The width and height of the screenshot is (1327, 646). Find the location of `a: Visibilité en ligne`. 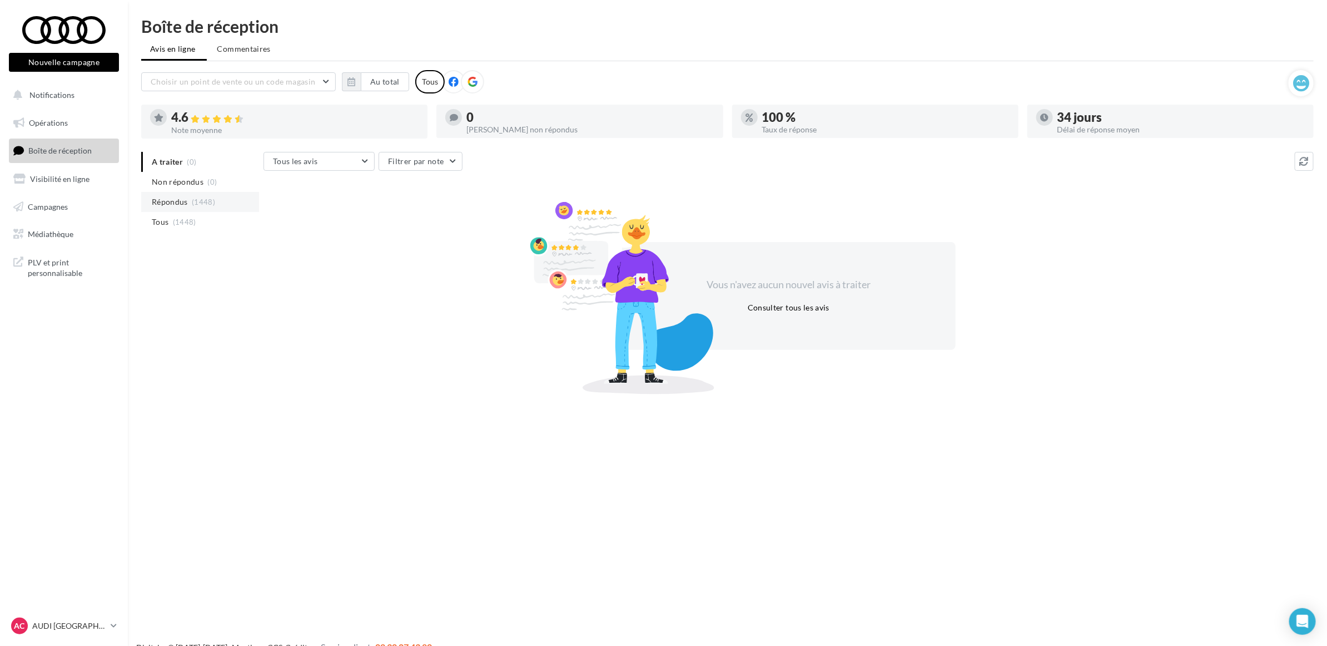

a: Visibilité en ligne is located at coordinates (64, 179).